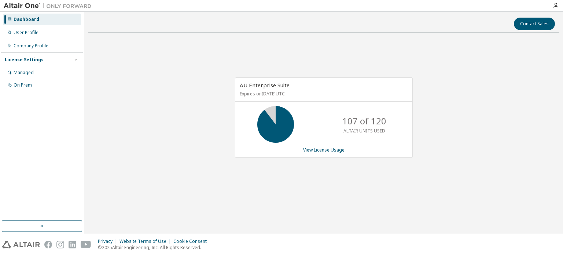 Image resolution: width=563 pixels, height=255 pixels. I want to click on div: License Settings, so click(24, 60).